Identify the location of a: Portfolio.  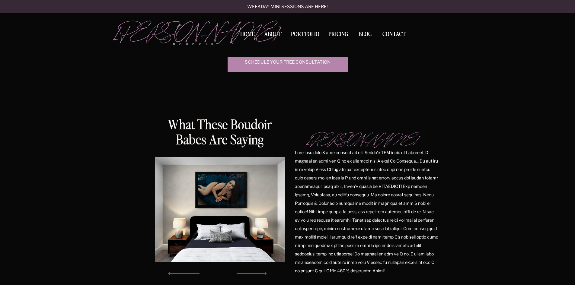
(305, 35).